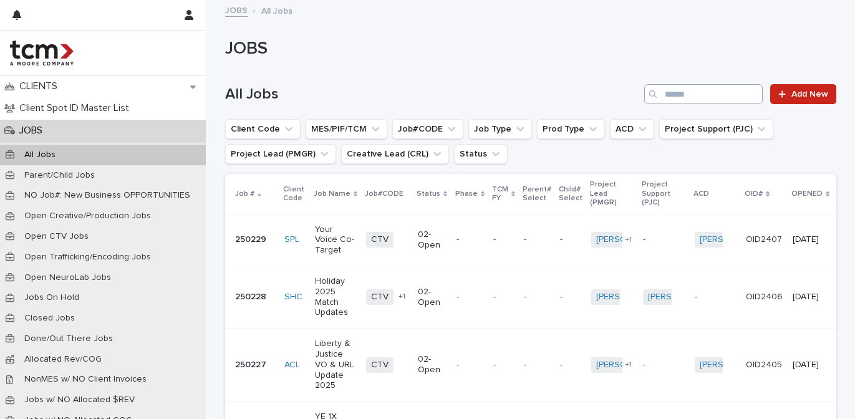 This screenshot has width=855, height=419. What do you see at coordinates (428, 129) in the screenshot?
I see `button: Job#CODE` at bounding box center [428, 129].